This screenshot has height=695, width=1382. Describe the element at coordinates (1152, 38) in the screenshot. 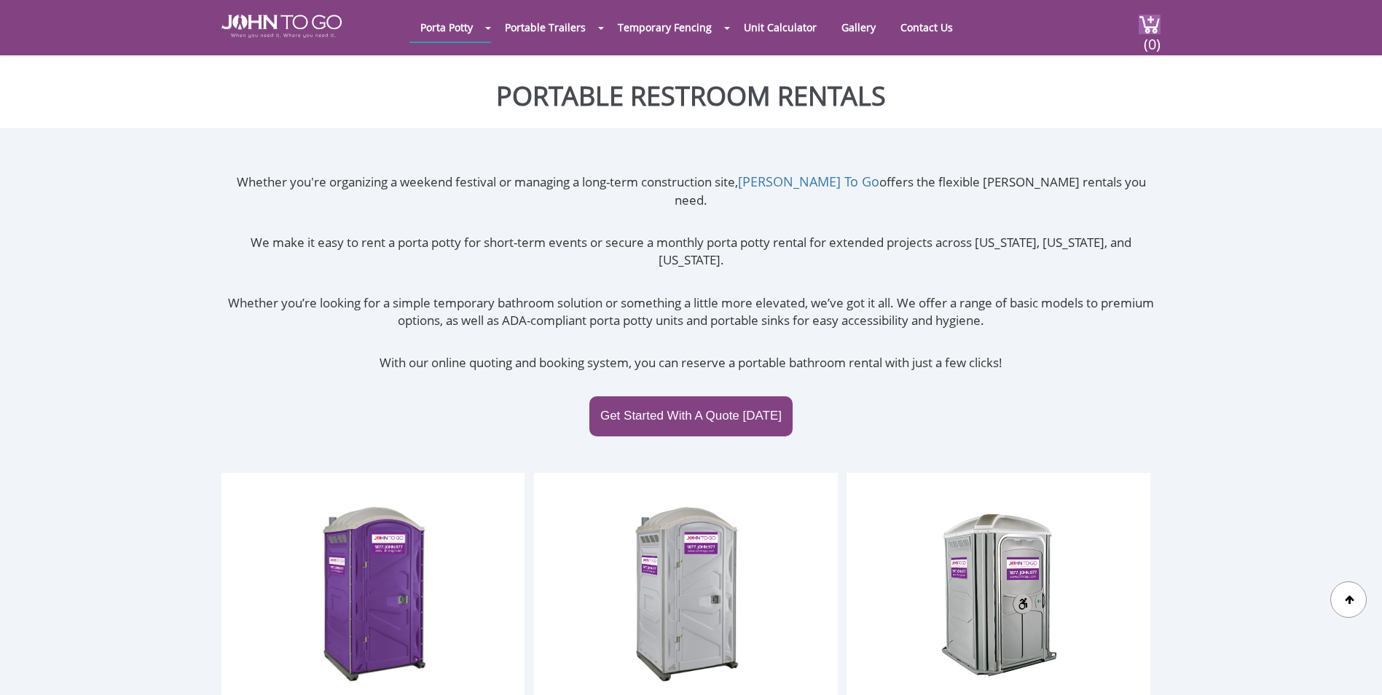

I see `span: (0)` at that location.